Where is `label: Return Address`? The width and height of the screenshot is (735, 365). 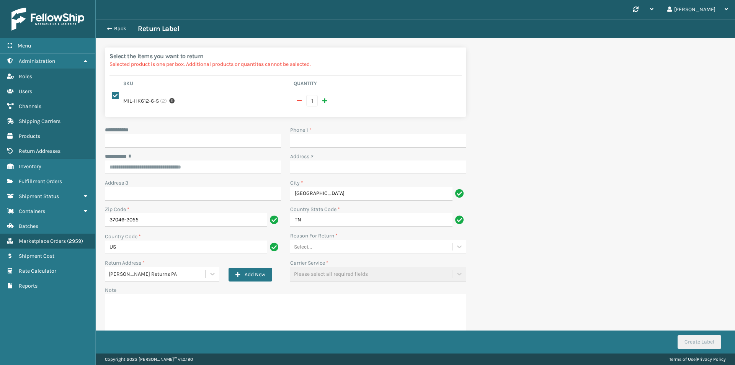 label: Return Address is located at coordinates (125, 263).